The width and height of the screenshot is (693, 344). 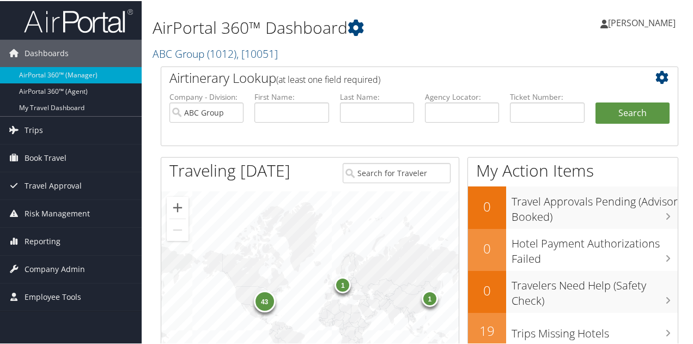 I want to click on img: airportal-logo.png, so click(x=78, y=20).